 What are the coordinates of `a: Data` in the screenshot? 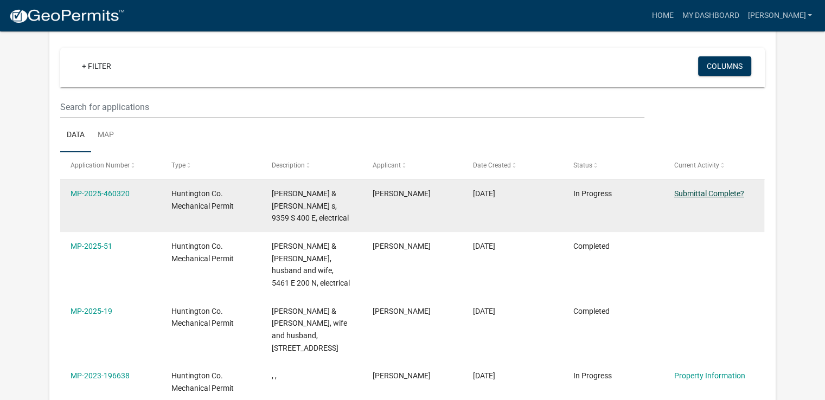 It's located at (75, 136).